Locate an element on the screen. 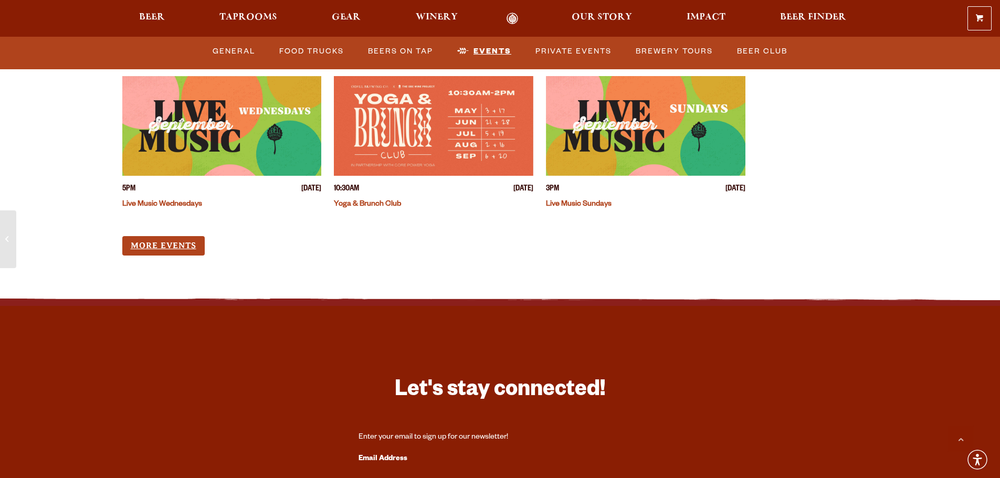 Image resolution: width=1000 pixels, height=478 pixels. a: Live Music Wednesdays is located at coordinates (162, 205).